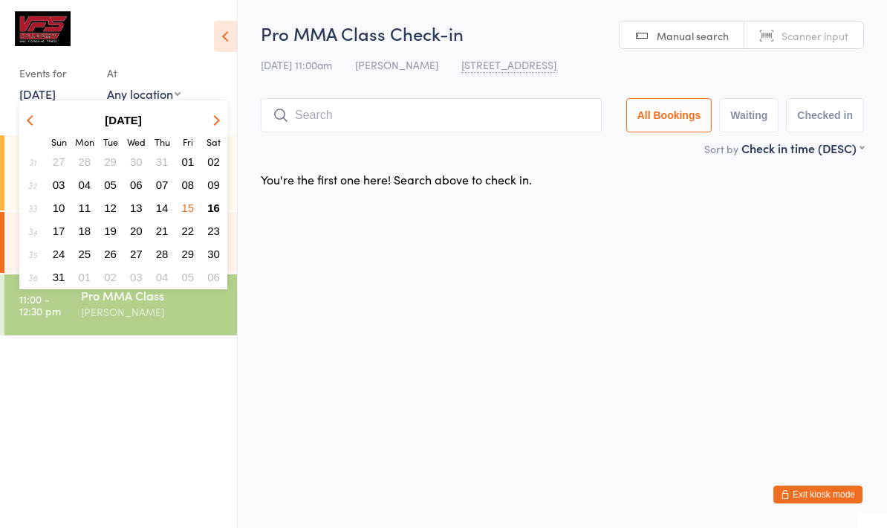 The width and height of the screenshot is (887, 528). Describe the element at coordinates (213, 184) in the screenshot. I see `span: 09` at that location.